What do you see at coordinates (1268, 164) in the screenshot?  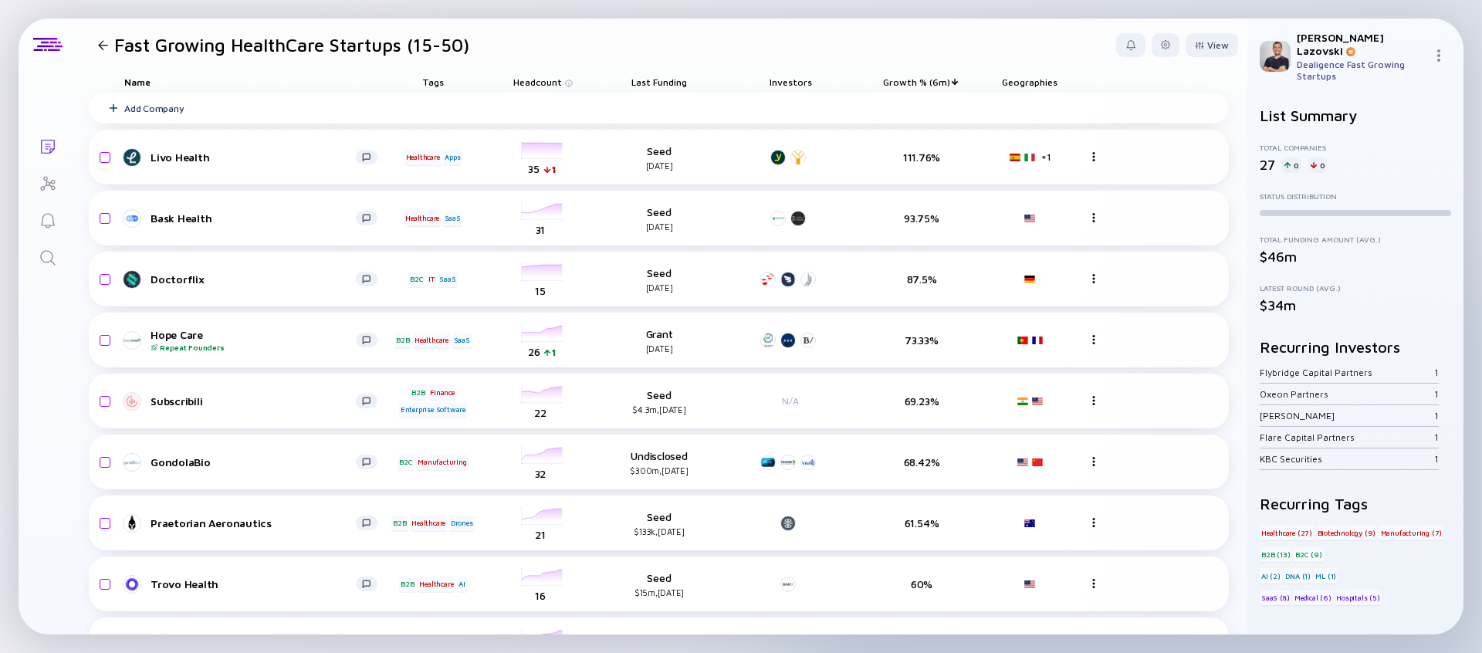 I see `div: 27` at bounding box center [1268, 164].